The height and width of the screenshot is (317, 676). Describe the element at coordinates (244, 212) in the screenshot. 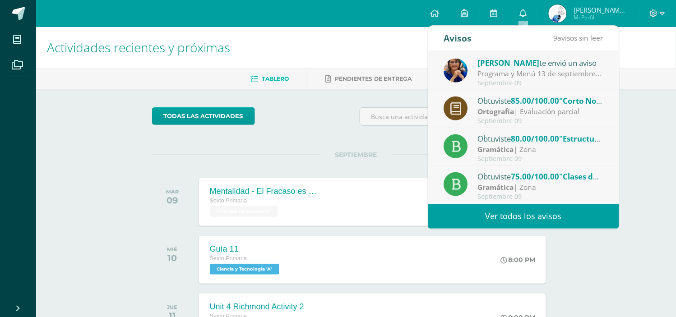

I see `span: Finanzas Personales 'U'` at that location.